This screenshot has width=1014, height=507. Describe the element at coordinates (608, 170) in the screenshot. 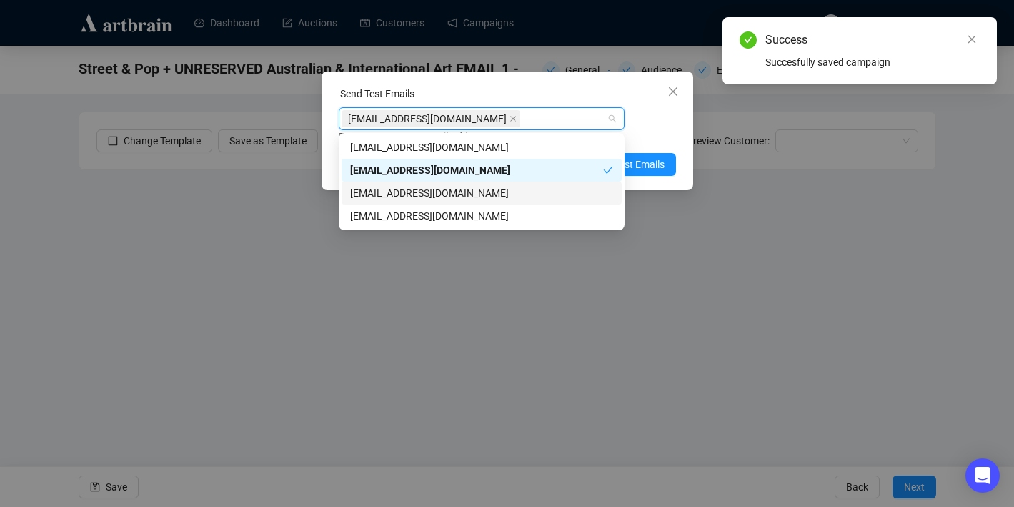

I see `span: check` at that location.